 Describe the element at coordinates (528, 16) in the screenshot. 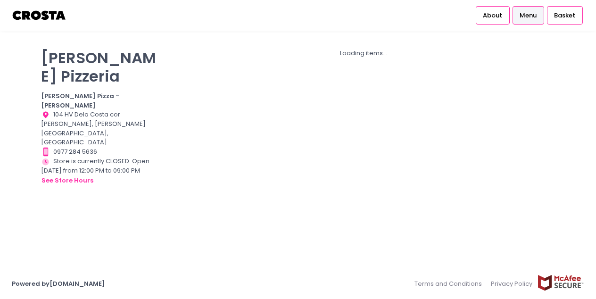

I see `span: Menu` at that location.